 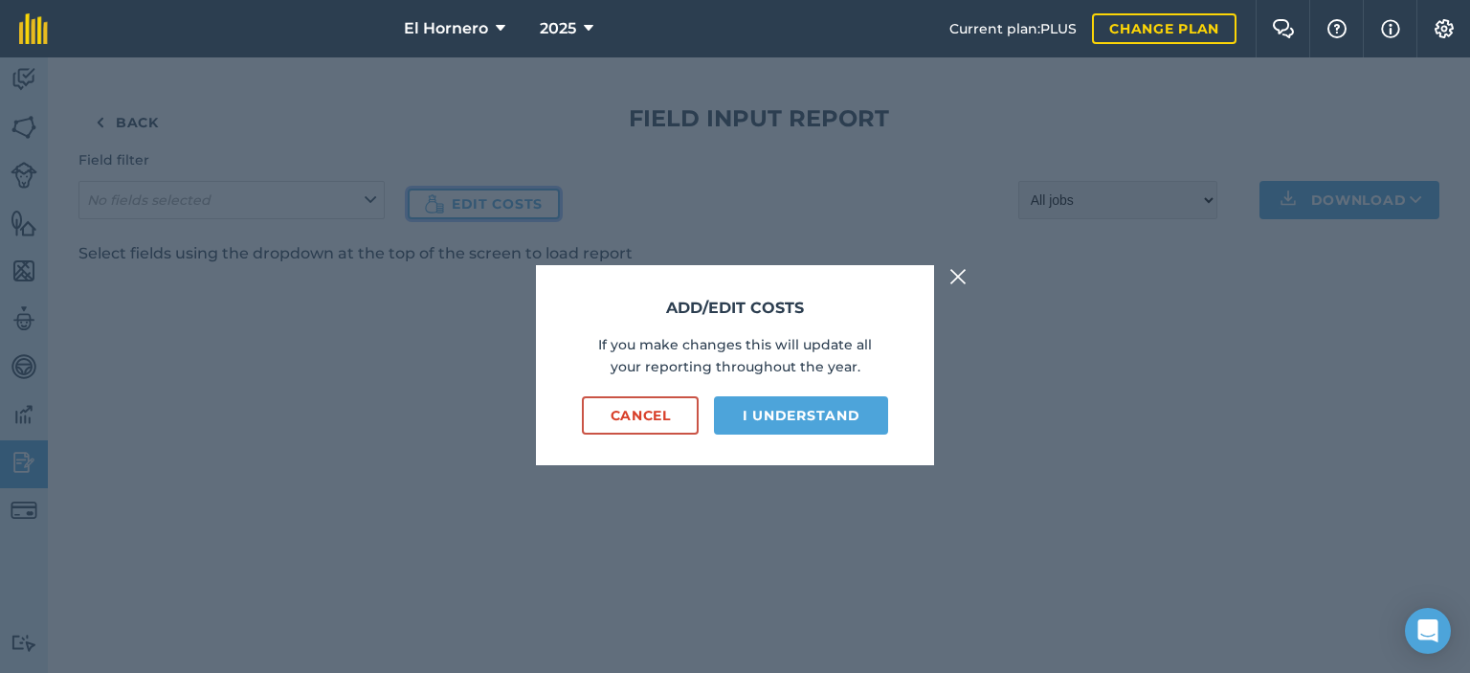 What do you see at coordinates (446, 29) in the screenshot?
I see `span: El Hornero` at bounding box center [446, 29].